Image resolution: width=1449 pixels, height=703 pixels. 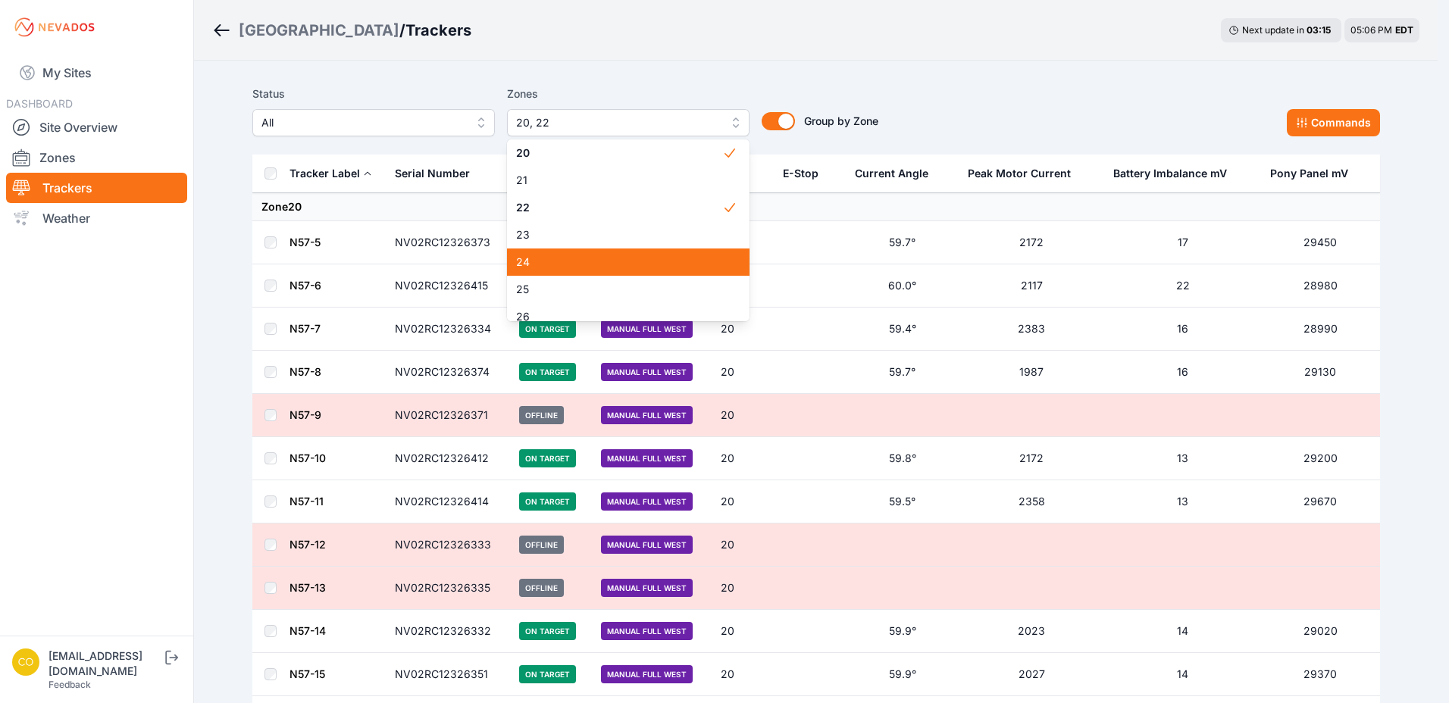 I want to click on span: 20, 22, so click(x=618, y=123).